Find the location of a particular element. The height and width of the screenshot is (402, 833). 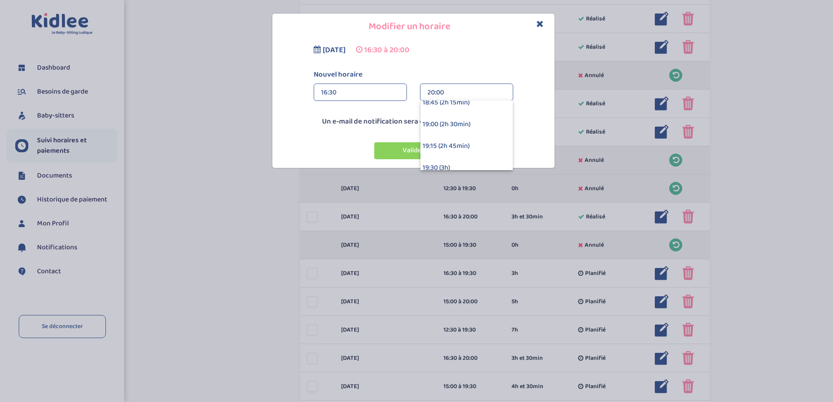

button: Close is located at coordinates (540, 24).